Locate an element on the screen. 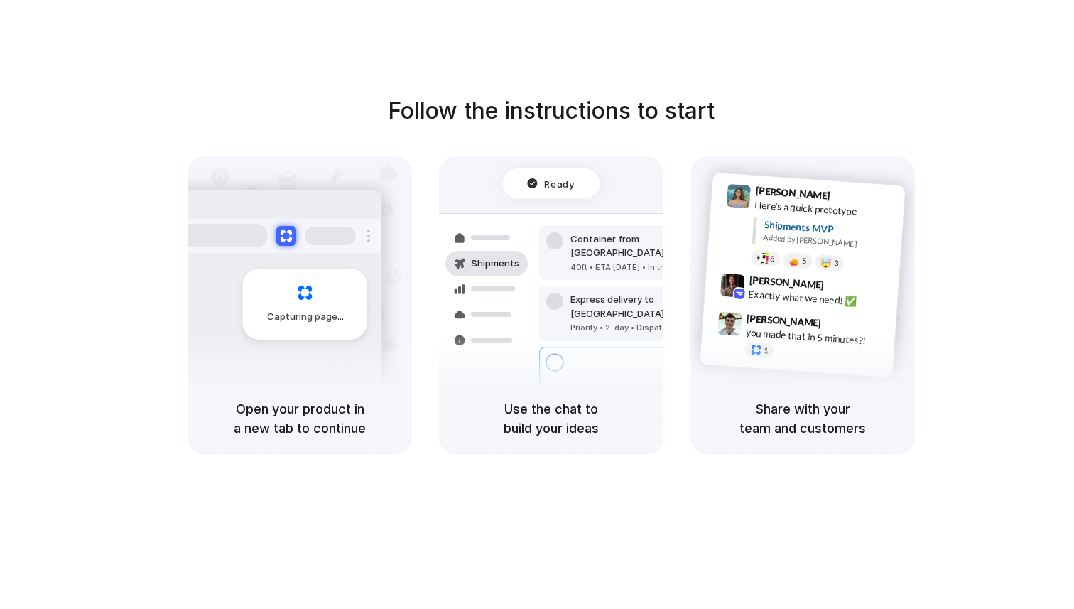 This screenshot has width=1074, height=609. span: 3 is located at coordinates (836, 262).